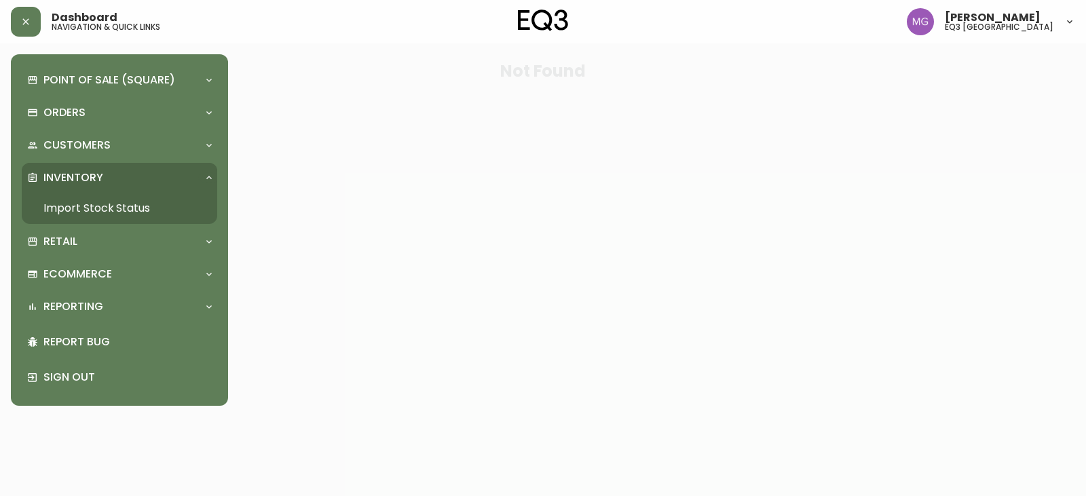  What do you see at coordinates (109, 80) in the screenshot?
I see `p: Point of Sale (Square)` at bounding box center [109, 80].